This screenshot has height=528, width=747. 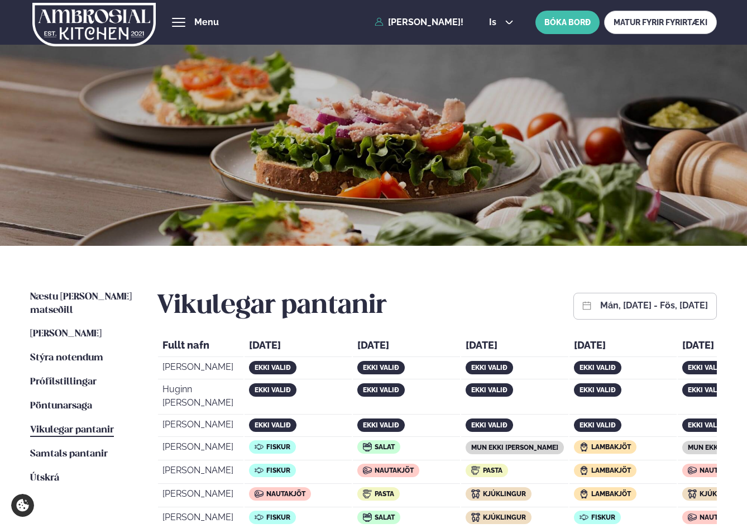 I want to click on button: BÓKA BORÐ, so click(x=568, y=22).